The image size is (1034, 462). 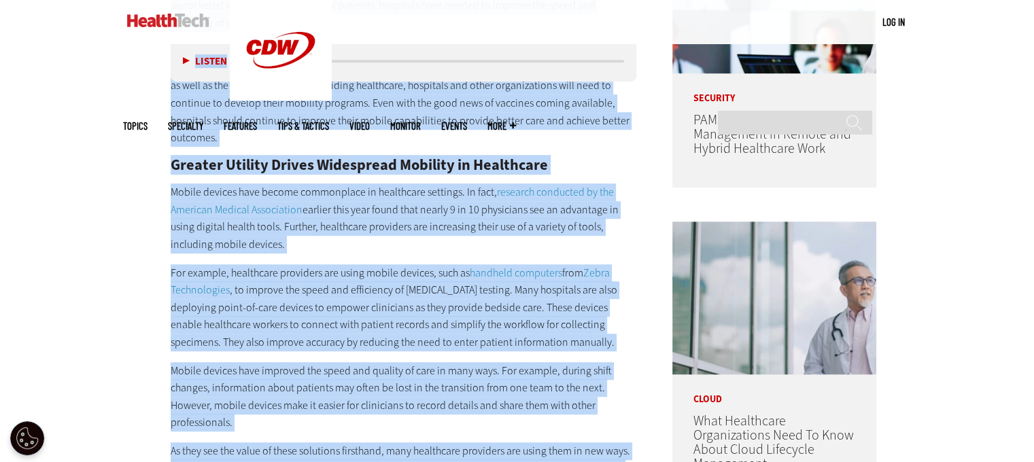 I want to click on a: Features, so click(x=240, y=126).